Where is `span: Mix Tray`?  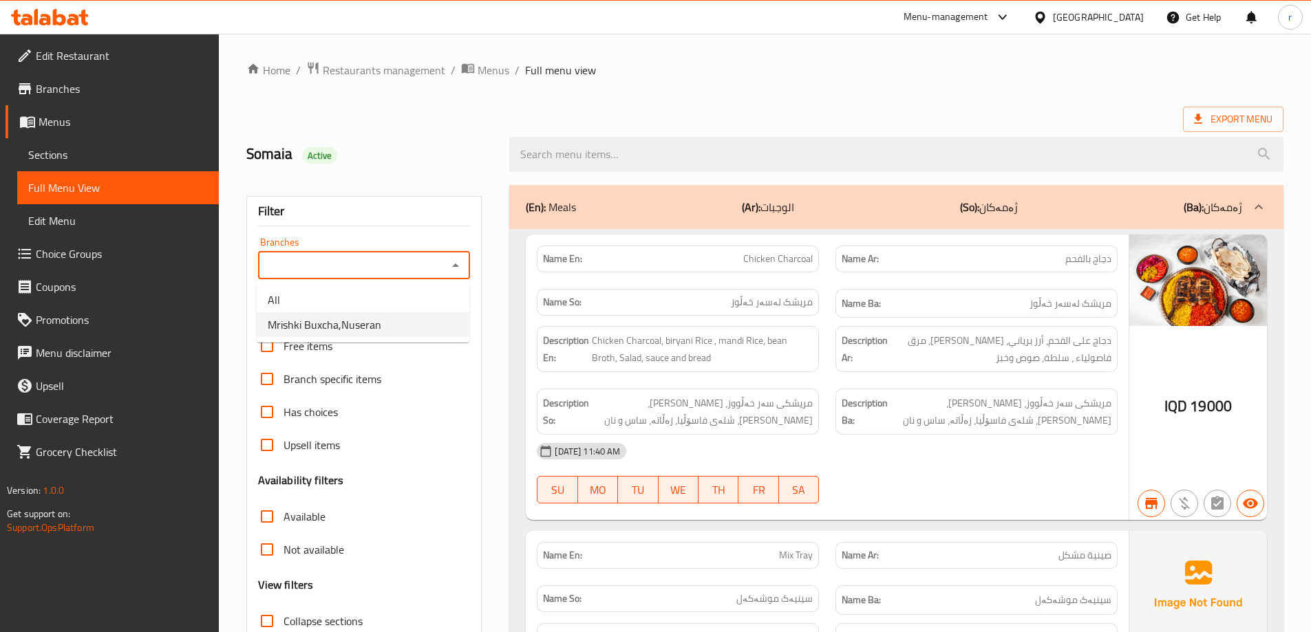 span: Mix Tray is located at coordinates (796, 555).